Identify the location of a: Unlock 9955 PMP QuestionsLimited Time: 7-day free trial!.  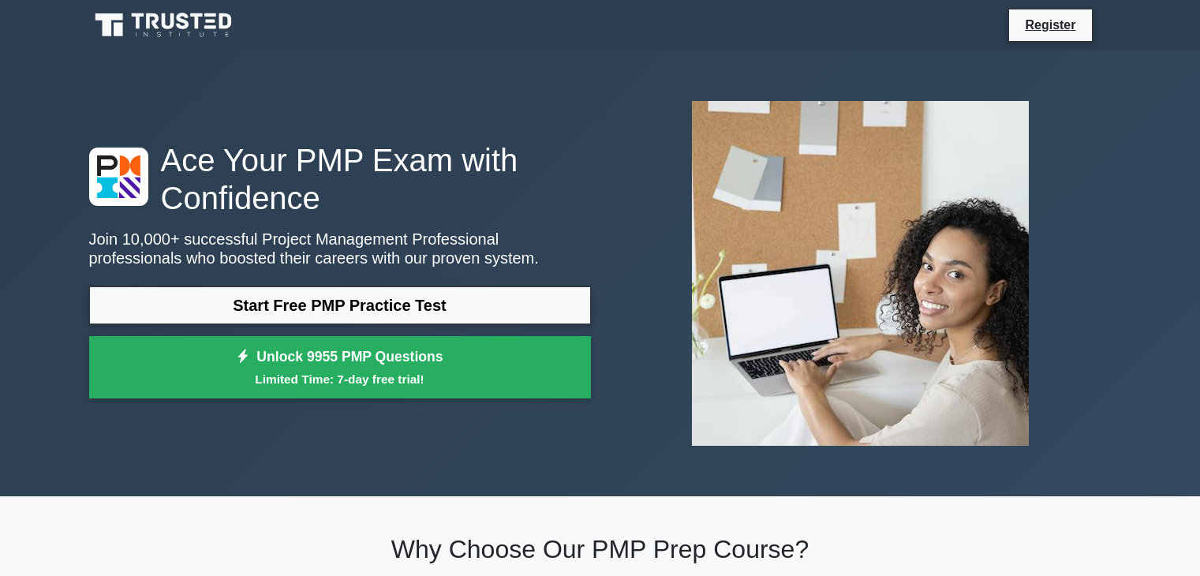
(340, 368).